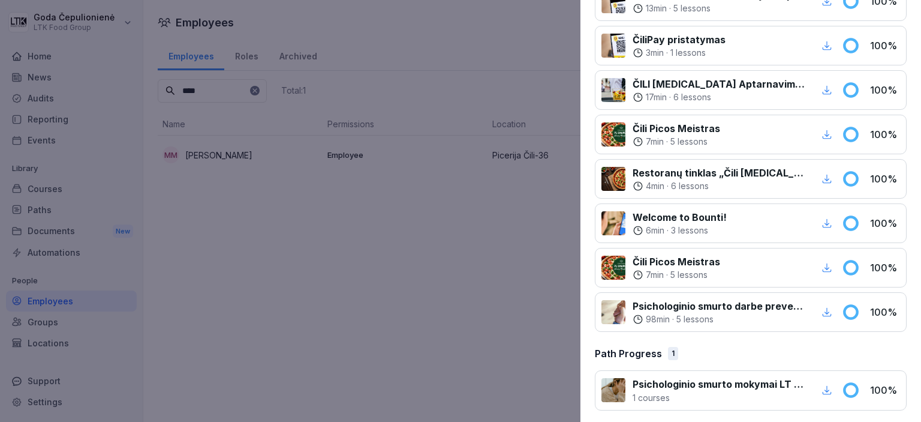 Image resolution: width=921 pixels, height=422 pixels. I want to click on p: 17 min, so click(656, 97).